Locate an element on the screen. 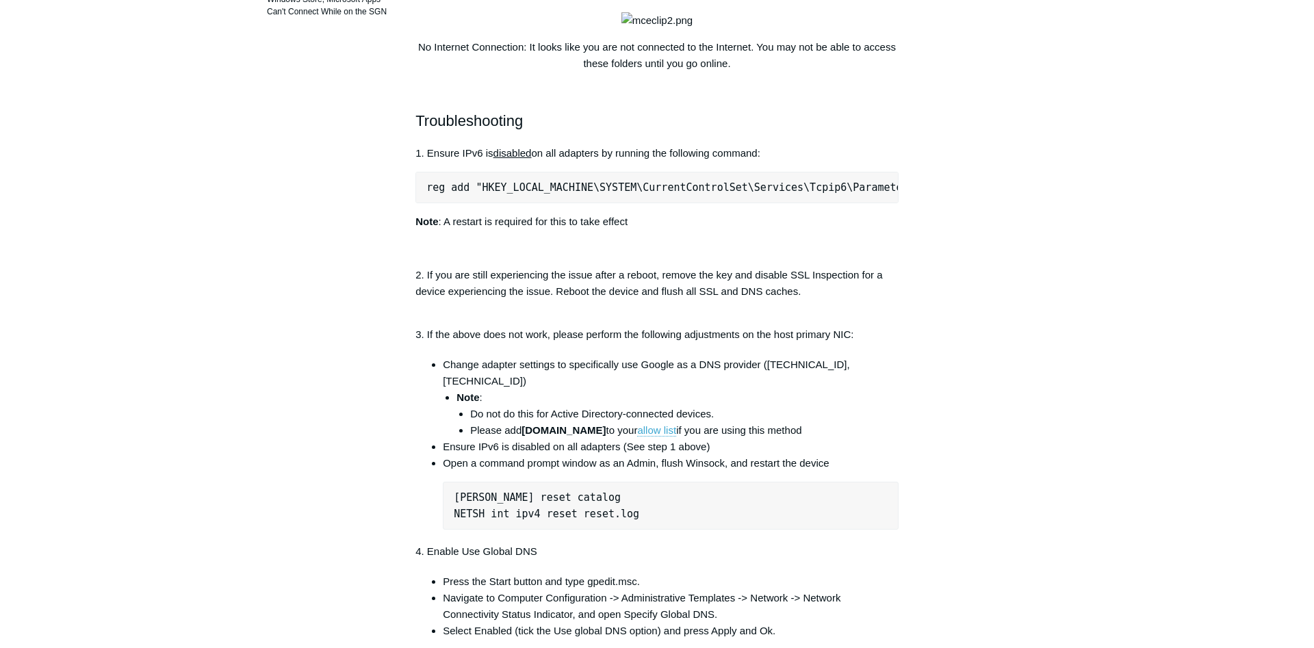  pre: reg add "HKEY_LOCAL_MACHINE\SYSTEM\CurrentControlSet\Services\Tcpip6\Parameters" /v DisabledCompo... is located at coordinates (657, 188).